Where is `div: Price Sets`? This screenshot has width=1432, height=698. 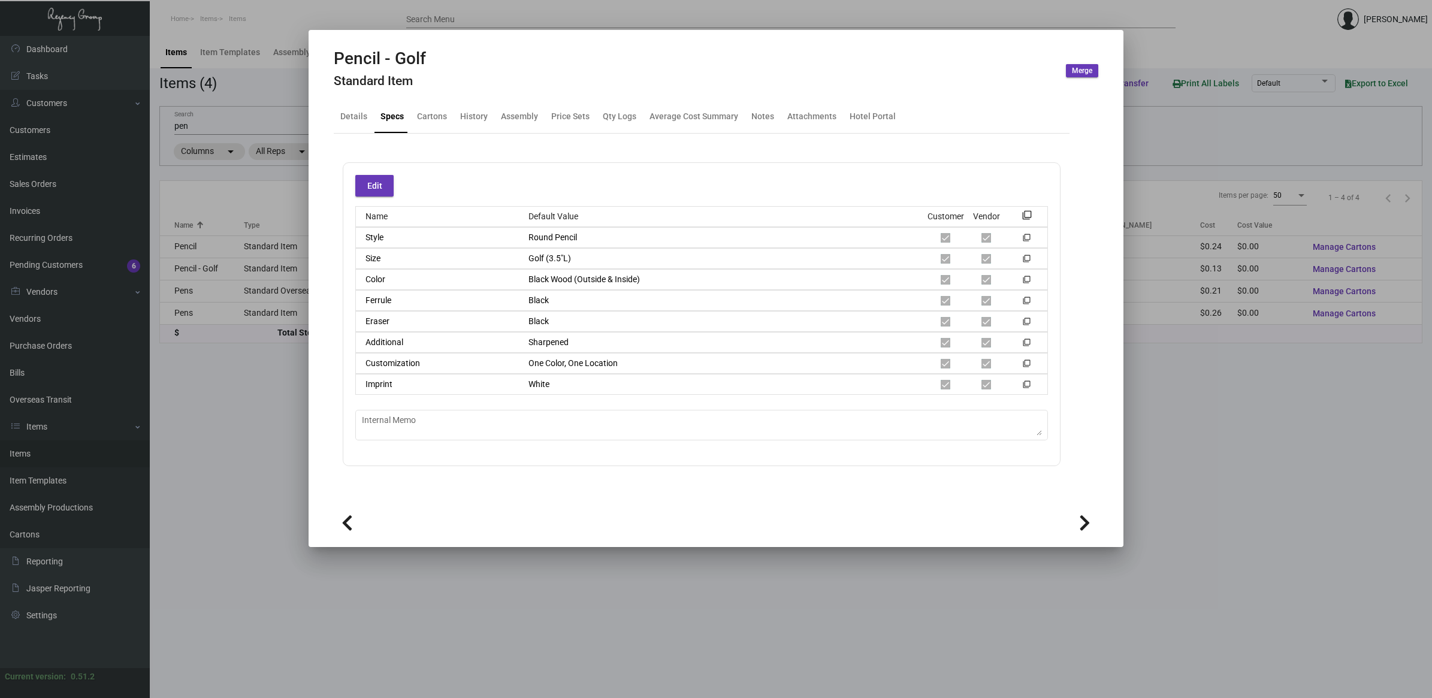 div: Price Sets is located at coordinates (570, 116).